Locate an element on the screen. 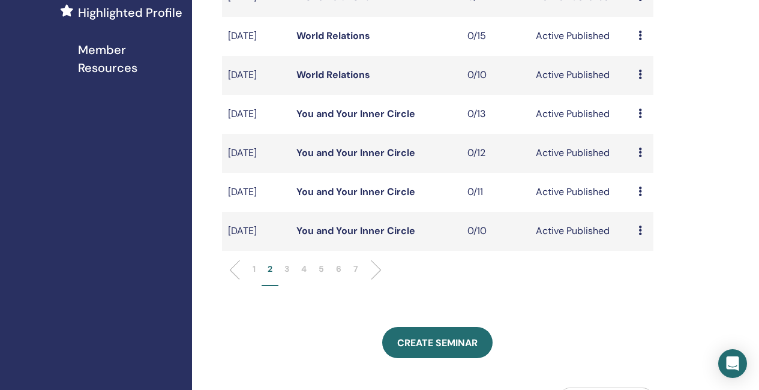  td: 0/13 is located at coordinates (496, 114).